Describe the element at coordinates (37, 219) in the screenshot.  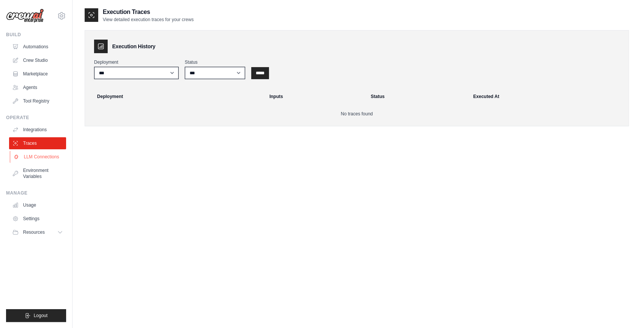
I see `a: Settings` at that location.